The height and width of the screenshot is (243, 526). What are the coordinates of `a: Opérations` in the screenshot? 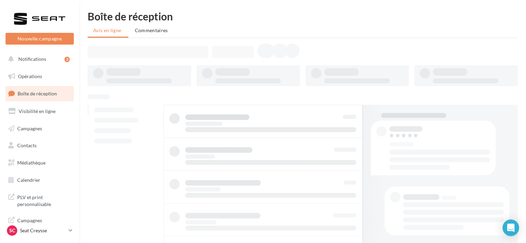 It's located at (40, 76).